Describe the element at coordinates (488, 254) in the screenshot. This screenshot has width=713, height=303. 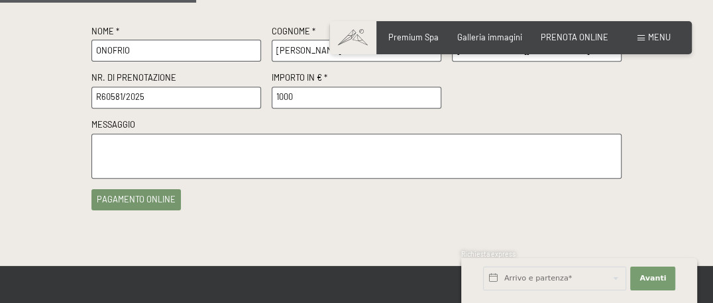
I see `span: Richiesta express` at that location.